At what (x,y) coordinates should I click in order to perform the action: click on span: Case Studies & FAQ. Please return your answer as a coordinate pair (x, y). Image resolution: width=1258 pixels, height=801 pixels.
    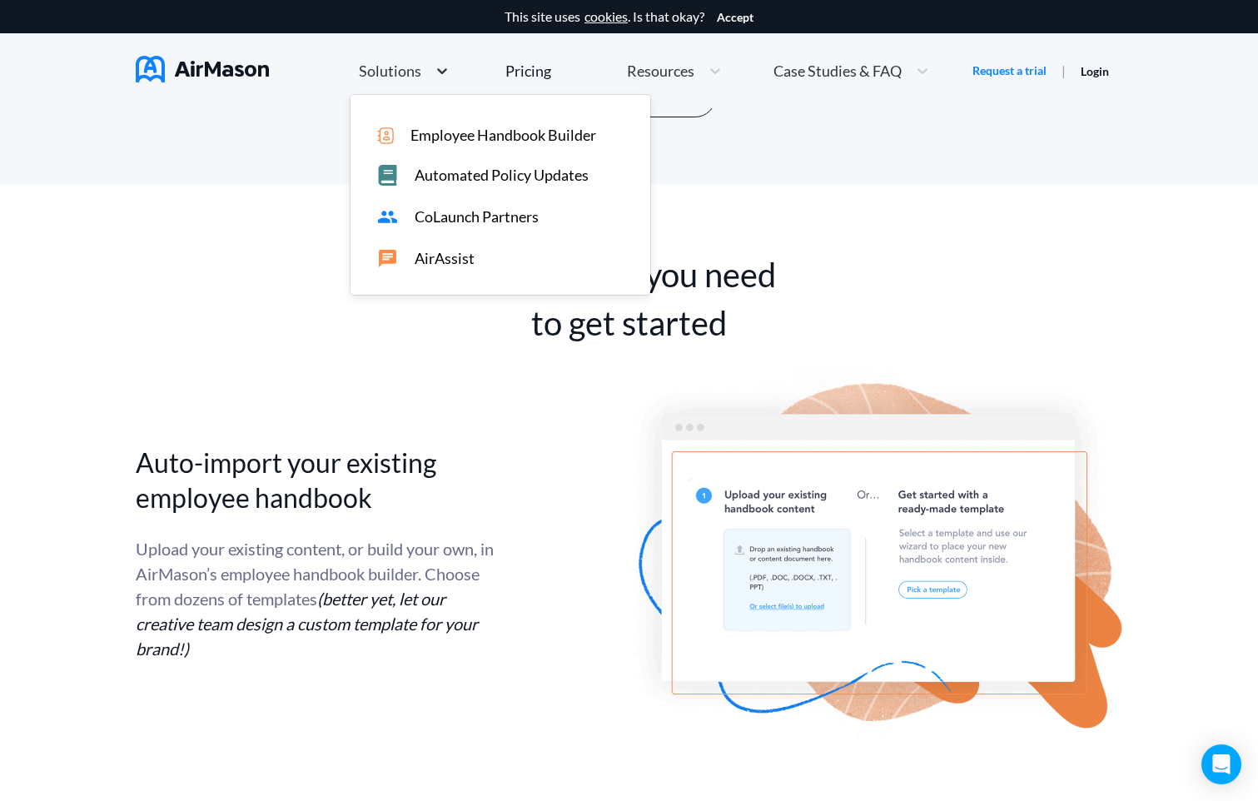
    Looking at the image, I should click on (838, 71).